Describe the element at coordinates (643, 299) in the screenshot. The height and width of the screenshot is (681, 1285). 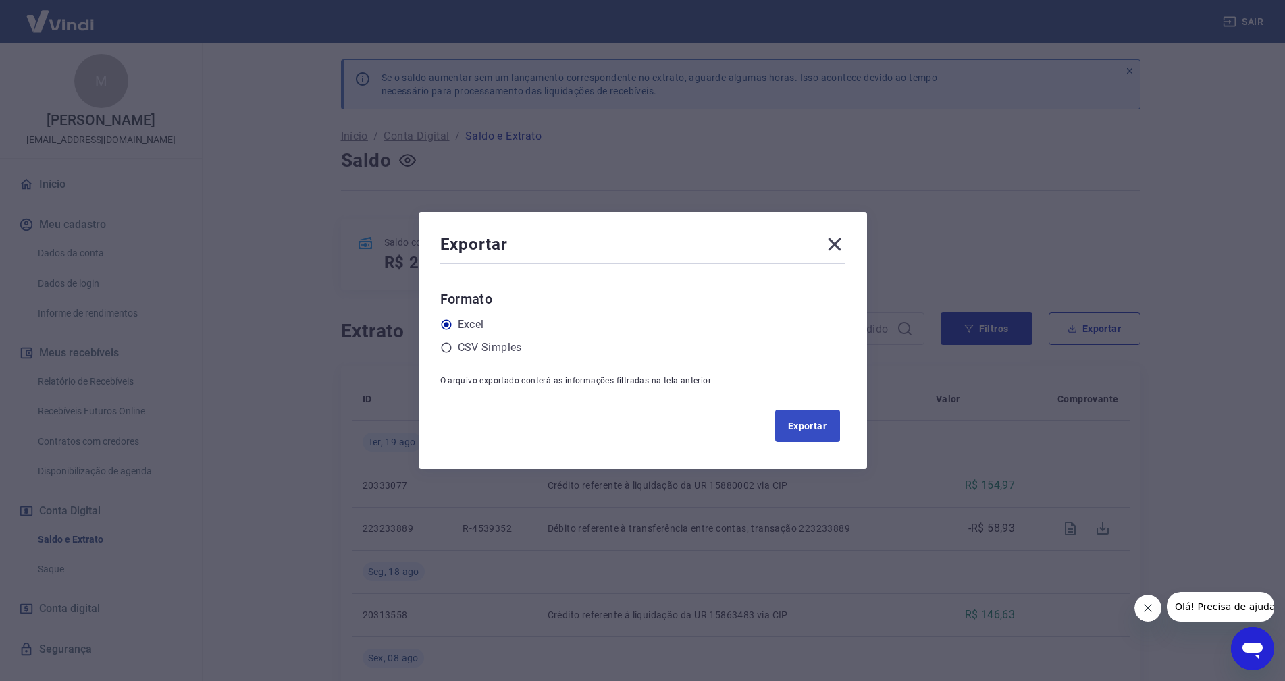
I see `h6: Formato` at that location.